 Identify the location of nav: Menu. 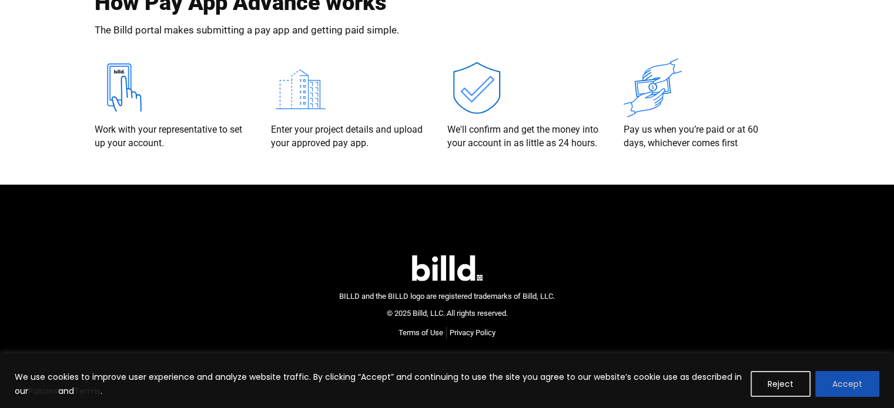
(447, 333).